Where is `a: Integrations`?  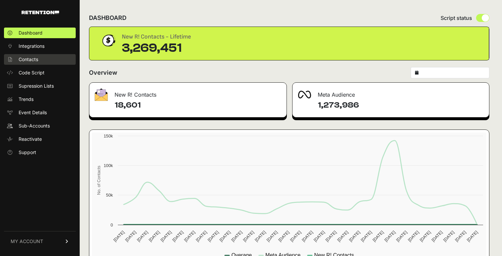 a: Integrations is located at coordinates (40, 46).